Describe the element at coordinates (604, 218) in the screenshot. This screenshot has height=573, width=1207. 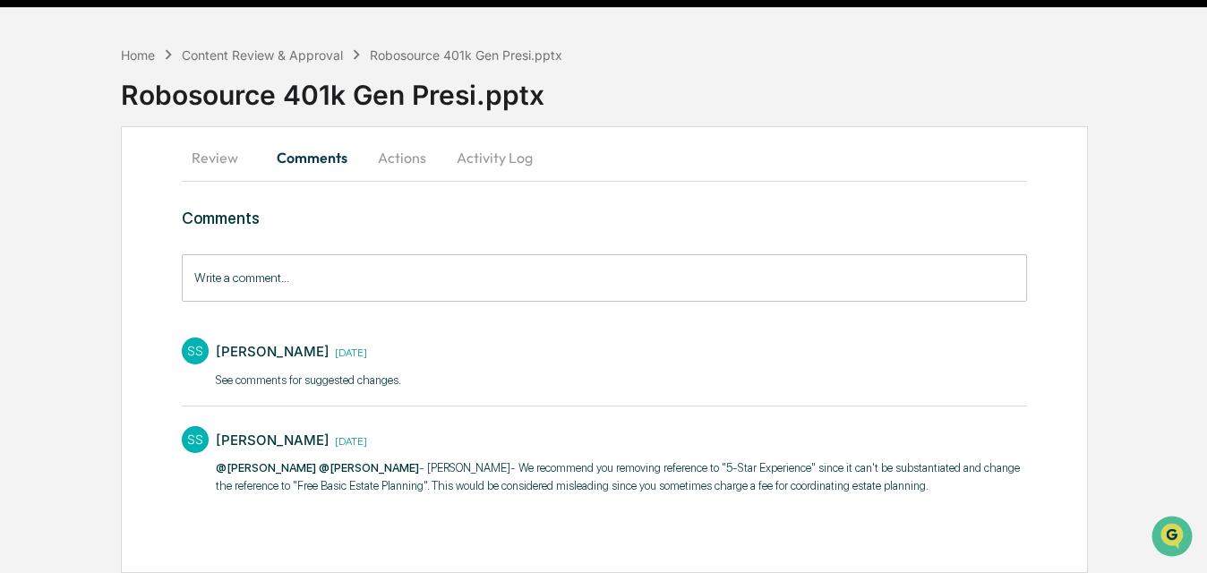
I see `h3: Comments` at that location.